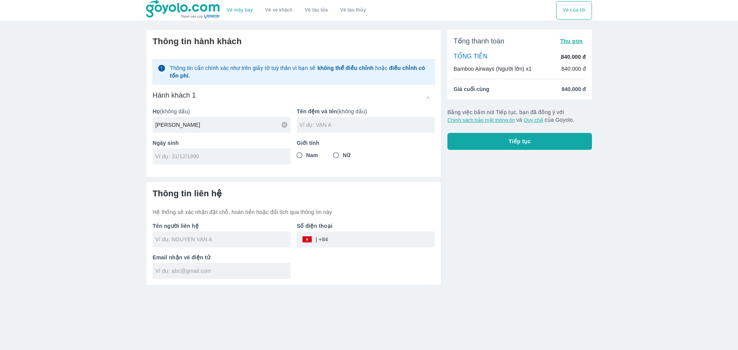  What do you see at coordinates (573, 89) in the screenshot?
I see `span: 840.000 đ` at bounding box center [573, 89].